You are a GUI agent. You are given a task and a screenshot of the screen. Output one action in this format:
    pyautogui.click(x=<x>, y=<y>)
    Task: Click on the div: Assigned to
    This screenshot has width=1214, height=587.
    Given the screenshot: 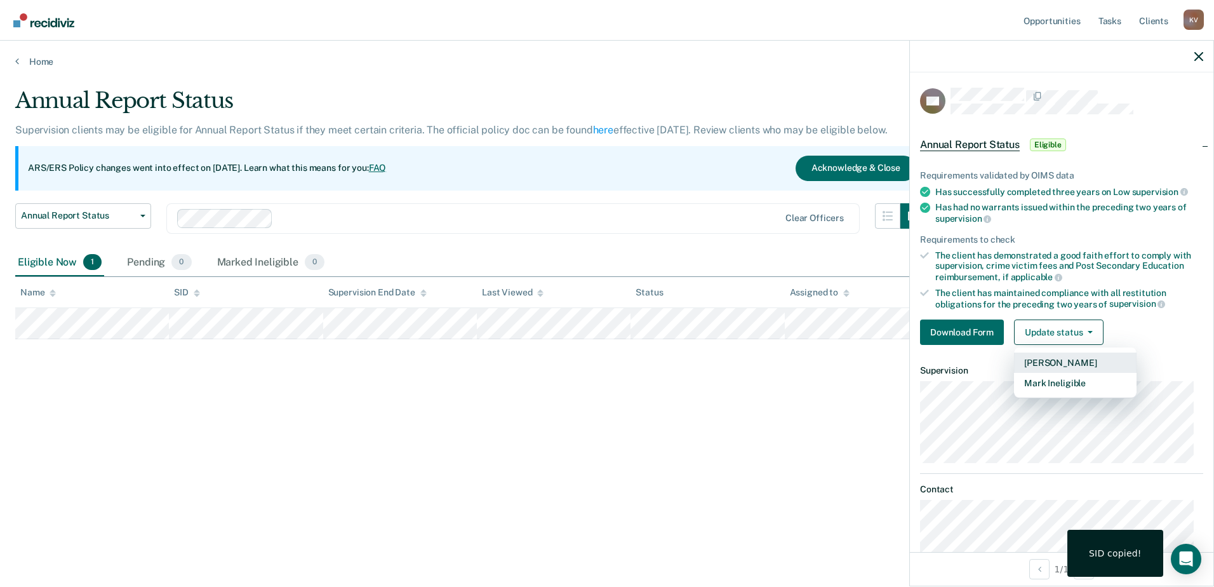 What is the action you would take?
    pyautogui.click(x=820, y=292)
    